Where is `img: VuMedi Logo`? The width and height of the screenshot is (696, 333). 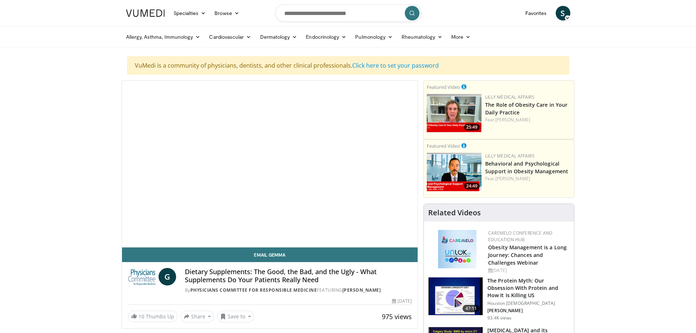 img: VuMedi Logo is located at coordinates (145, 13).